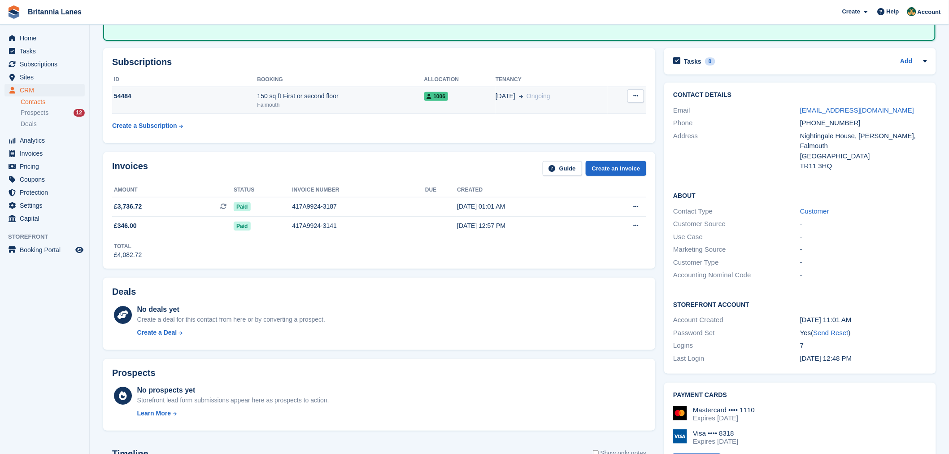  Describe the element at coordinates (800, 304) in the screenshot. I see `h2: Storefront Account` at that location.